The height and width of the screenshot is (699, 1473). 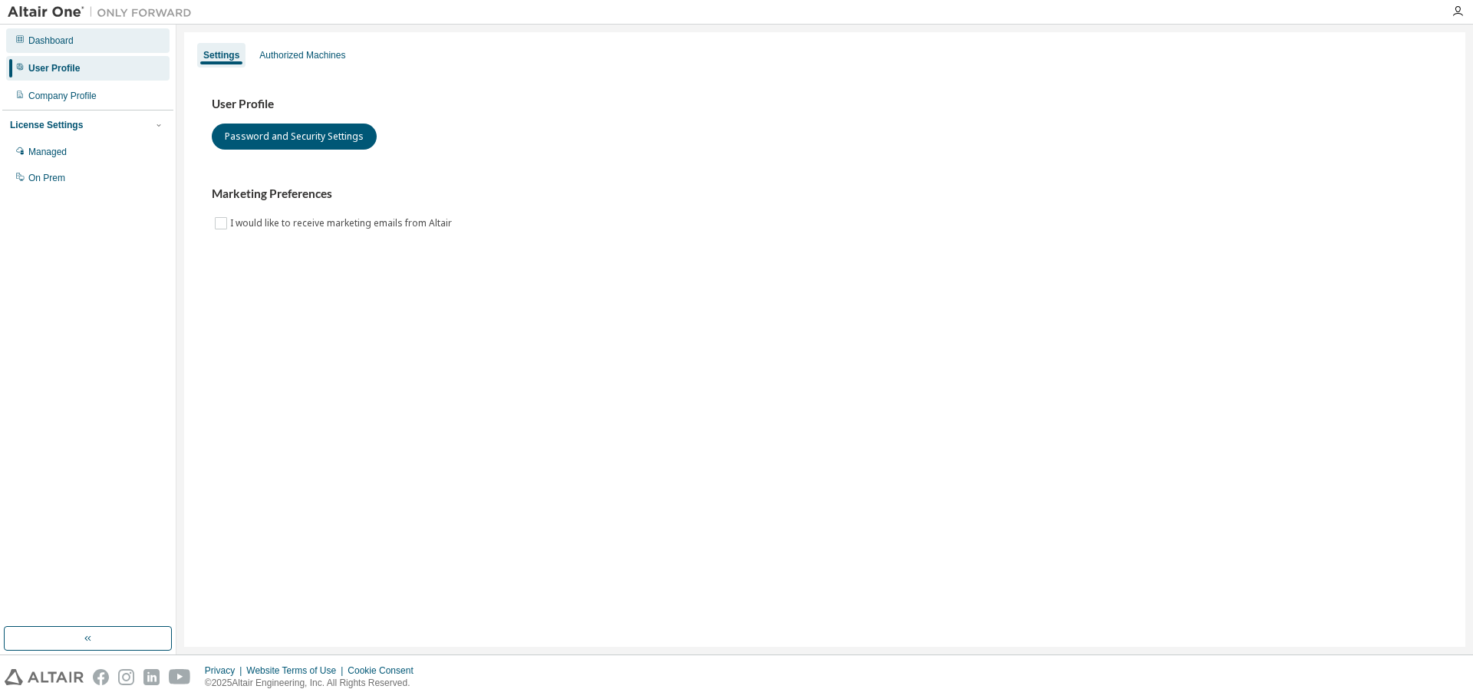 What do you see at coordinates (297, 670) in the screenshot?
I see `div: Website Terms of Use` at bounding box center [297, 670].